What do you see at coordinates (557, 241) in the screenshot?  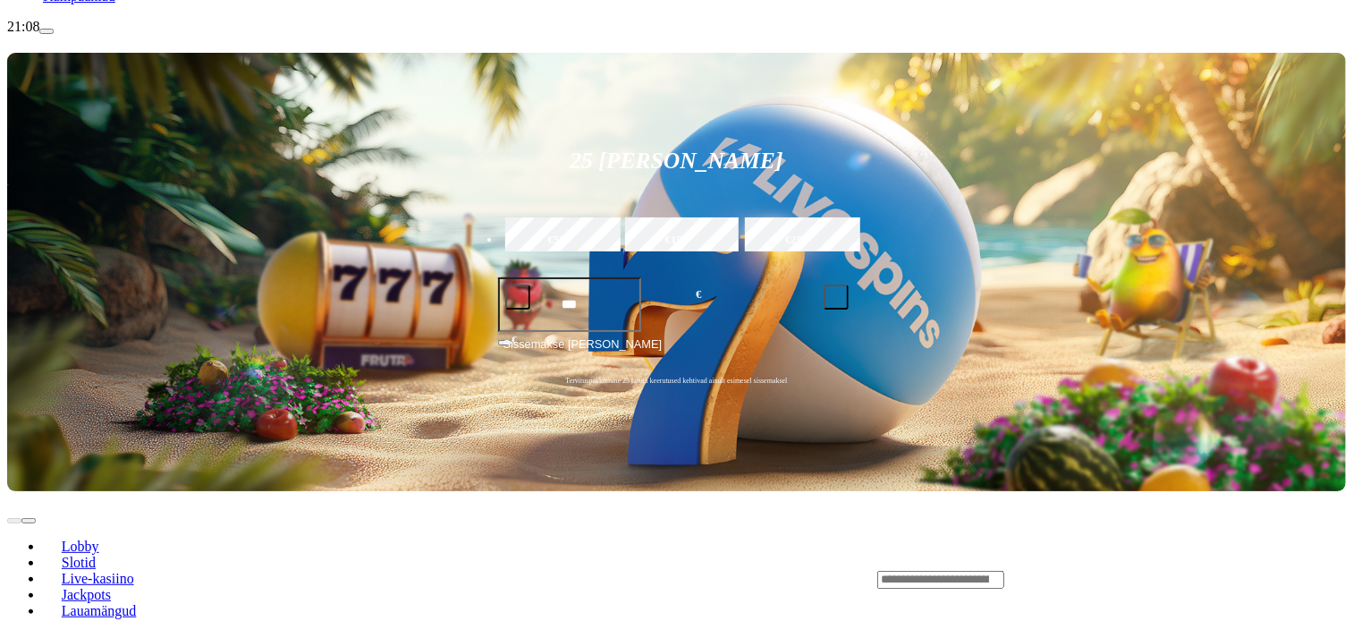 I see `label: €50` at bounding box center [557, 241].